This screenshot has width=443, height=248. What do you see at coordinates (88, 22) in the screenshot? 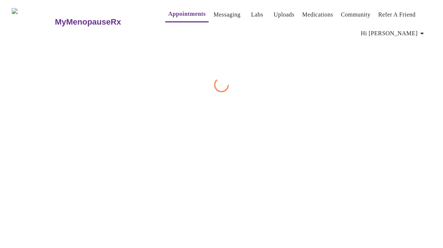
I see `h3: MyMenopauseRx` at bounding box center [88, 22].